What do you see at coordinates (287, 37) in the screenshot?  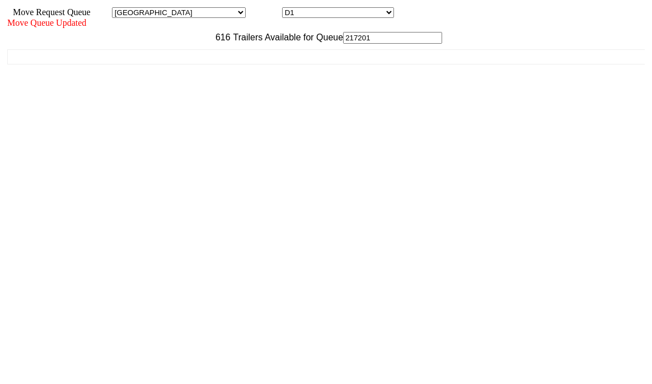 I see `span: Trailers Available for Queue` at bounding box center [287, 37].